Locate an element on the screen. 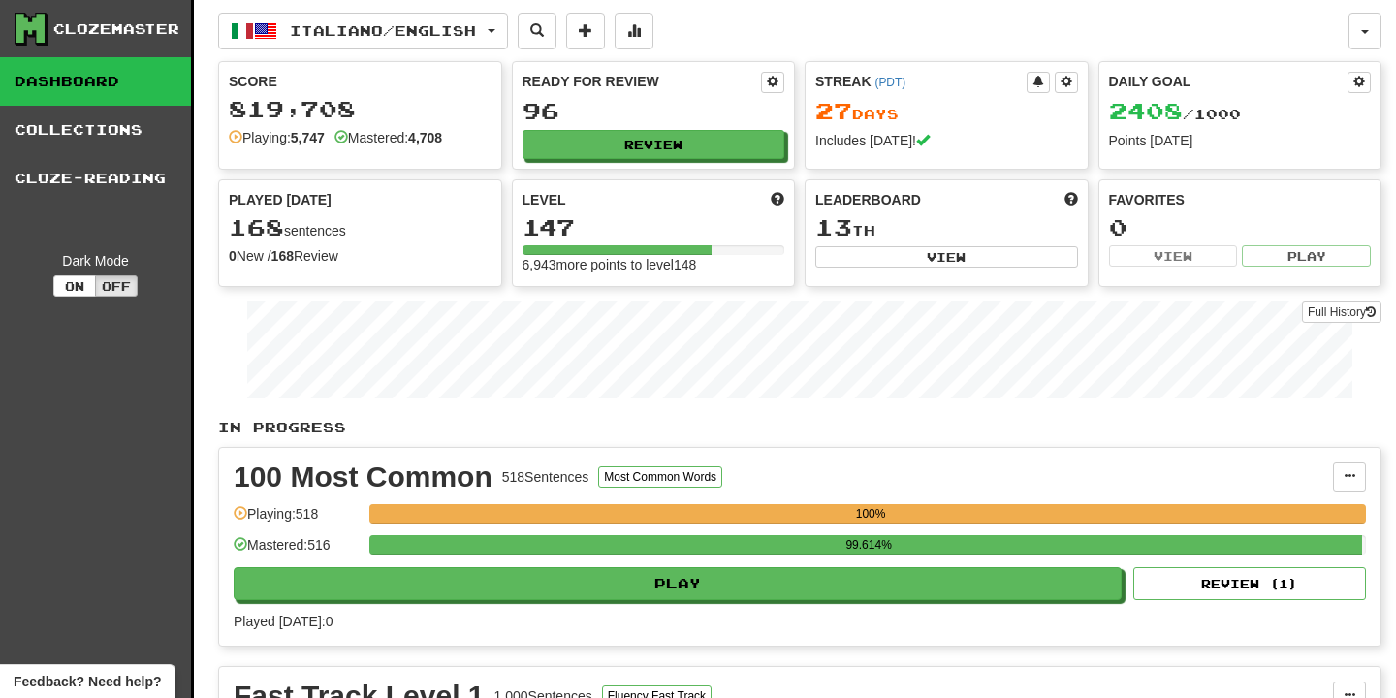 The image size is (1396, 698). span: 2408 is located at coordinates (1146, 111).